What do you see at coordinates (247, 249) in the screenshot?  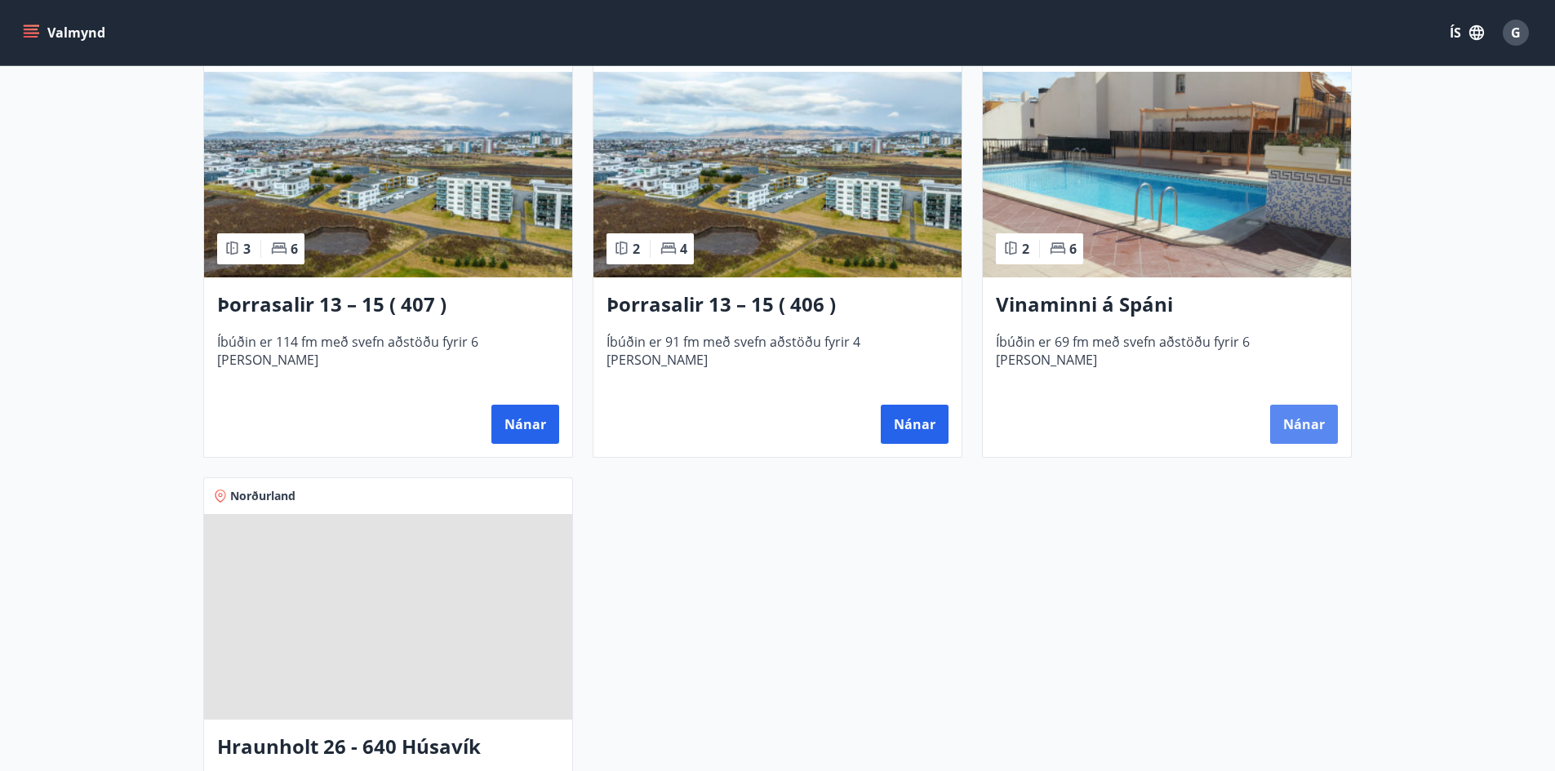 I see `span: 3` at bounding box center [247, 249].